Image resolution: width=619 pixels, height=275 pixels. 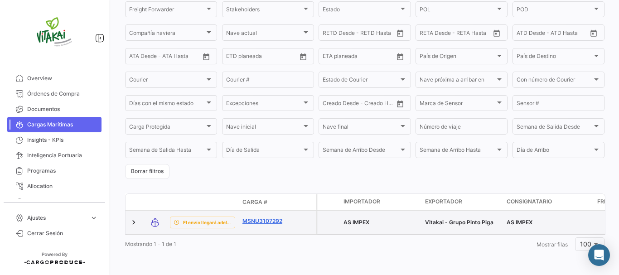 I want to click on img: vitakai.png, so click(x=54, y=34).